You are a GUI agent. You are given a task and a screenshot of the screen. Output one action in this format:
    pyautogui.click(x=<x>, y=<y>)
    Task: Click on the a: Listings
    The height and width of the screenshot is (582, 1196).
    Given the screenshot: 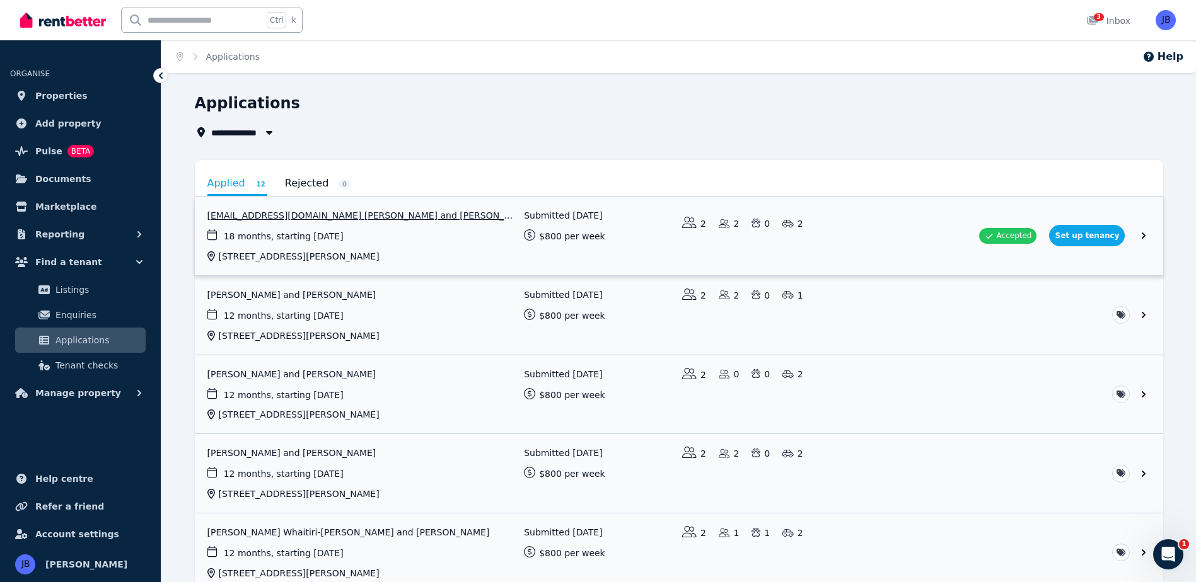 What is the action you would take?
    pyautogui.click(x=80, y=290)
    